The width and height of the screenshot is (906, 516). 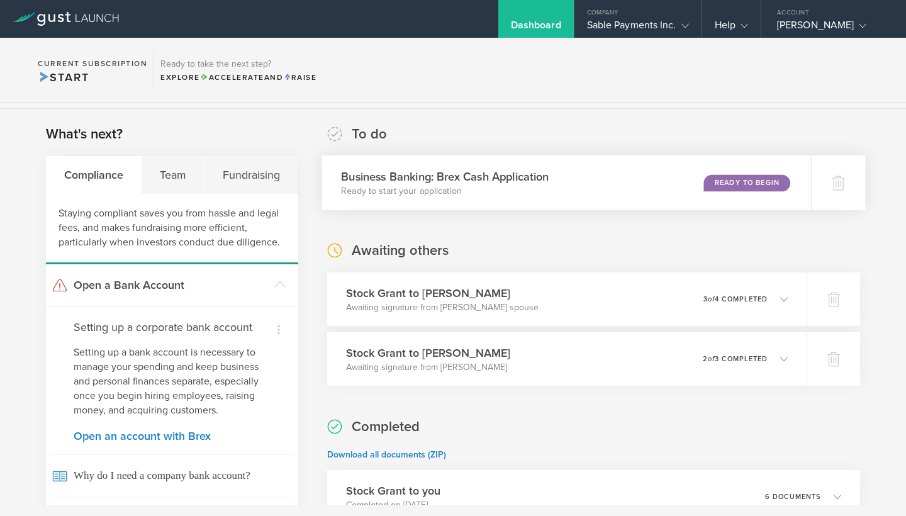 I want to click on h3: Business Banking: Brex Cash Application, so click(x=445, y=176).